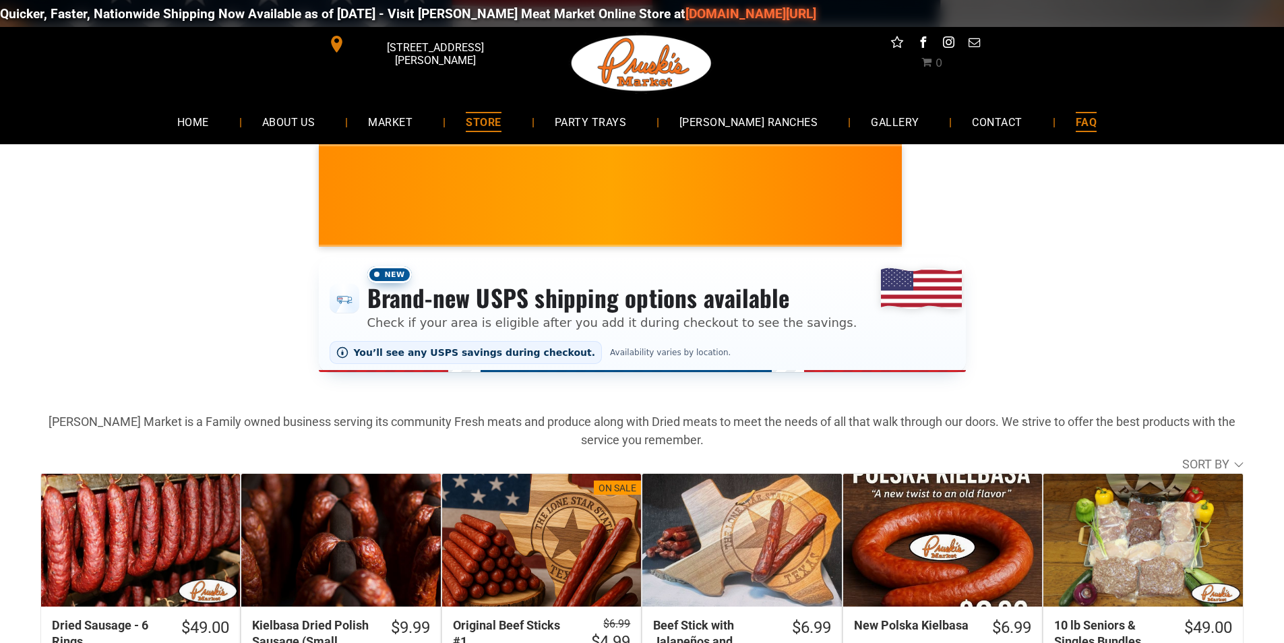 The width and height of the screenshot is (1284, 643). What do you see at coordinates (741, 540) in the screenshot?
I see `a: Beef Stick with Jalapeños and Cheese` at bounding box center [741, 540].